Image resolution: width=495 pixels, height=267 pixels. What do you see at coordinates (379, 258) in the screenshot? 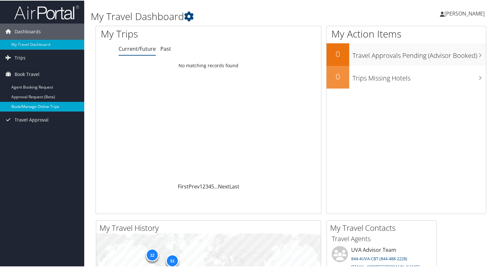
I see `a: 844-4UVA-CBT (844-488-2228)` at bounding box center [379, 258].